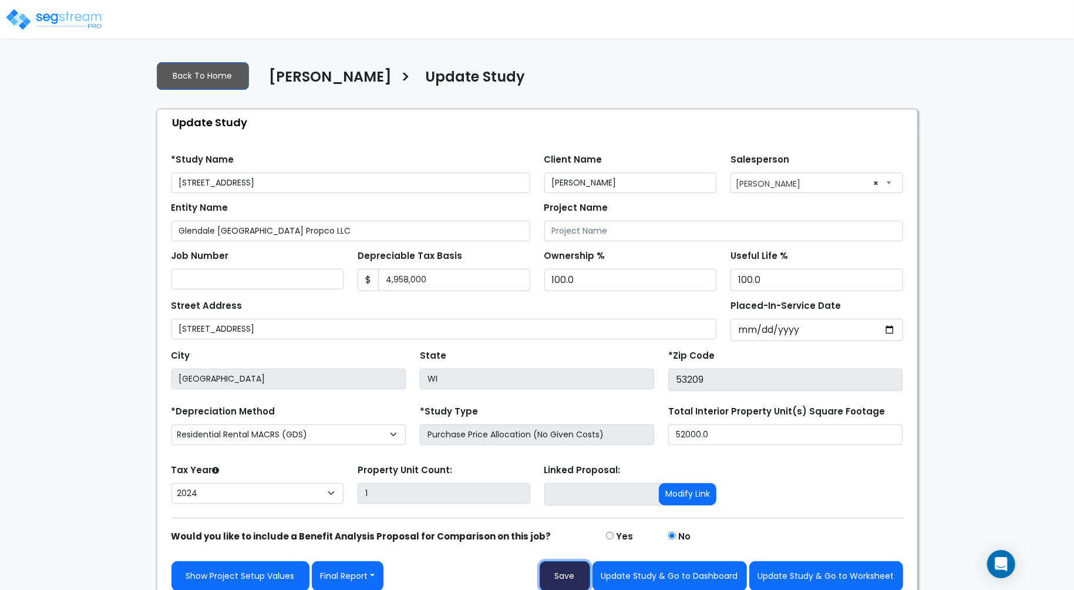 The image size is (1074, 590). What do you see at coordinates (55, 19) in the screenshot?
I see `img: logo_pro_r.png` at bounding box center [55, 19].